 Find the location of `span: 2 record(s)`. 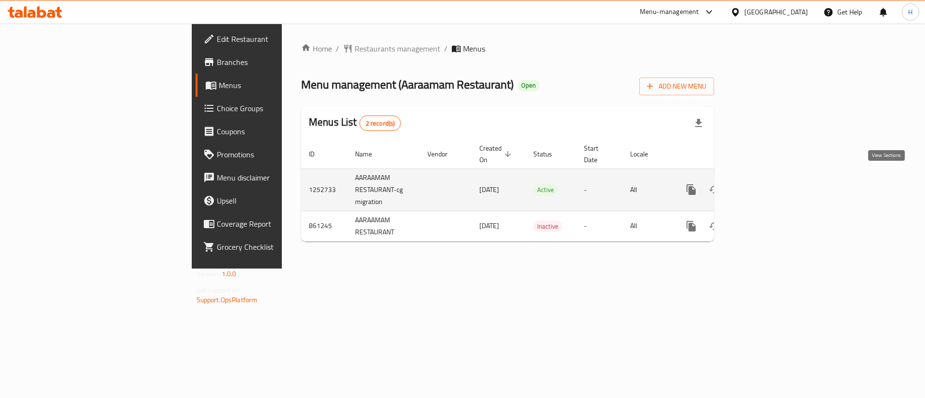

span: 2 record(s) is located at coordinates (380, 123).